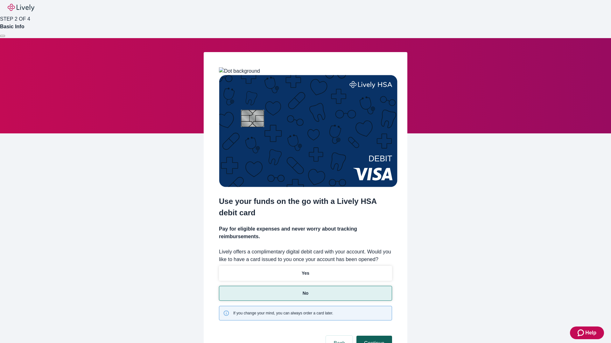 The width and height of the screenshot is (611, 343). Describe the element at coordinates (305, 274) in the screenshot. I see `button: Yes` at that location.